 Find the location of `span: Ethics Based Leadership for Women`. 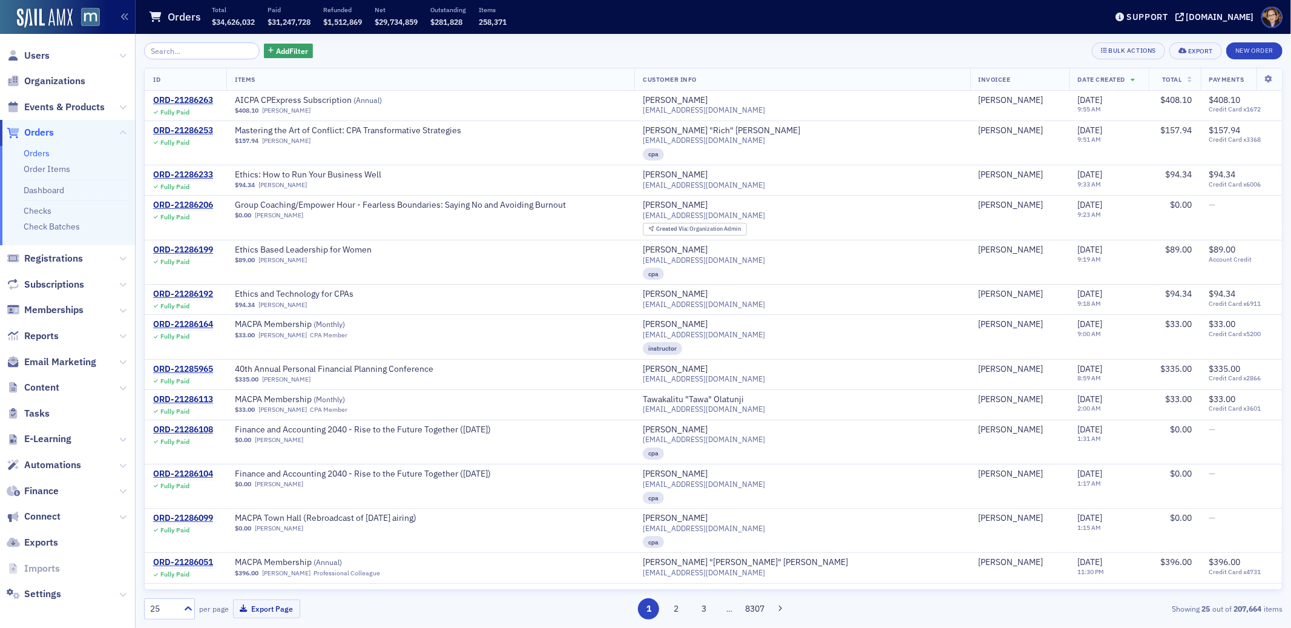

span: Ethics Based Leadership for Women is located at coordinates (311, 250).